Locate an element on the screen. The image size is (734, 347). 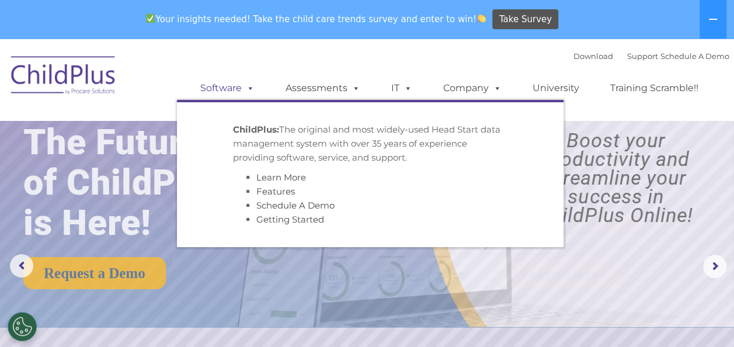
a: Company is located at coordinates (473, 88).